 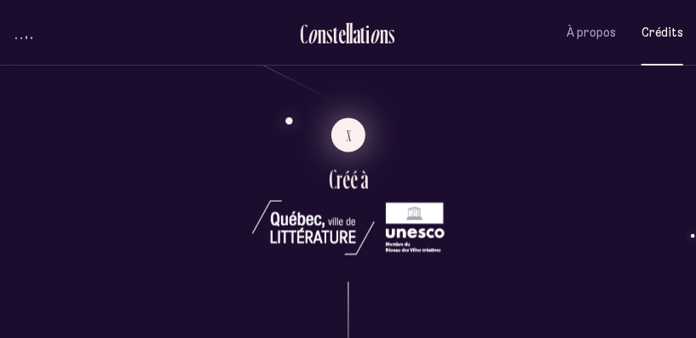 What do you see at coordinates (24, 32) in the screenshot?
I see `button: volume audio` at bounding box center [24, 32].